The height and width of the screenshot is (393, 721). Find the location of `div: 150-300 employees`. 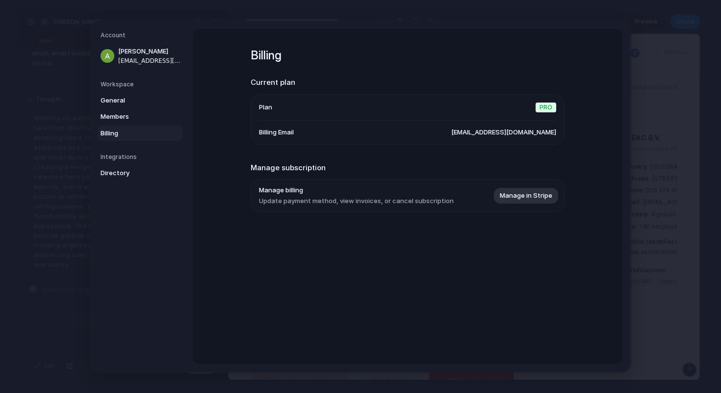

div: 150-300 employees is located at coordinates (115, 203).